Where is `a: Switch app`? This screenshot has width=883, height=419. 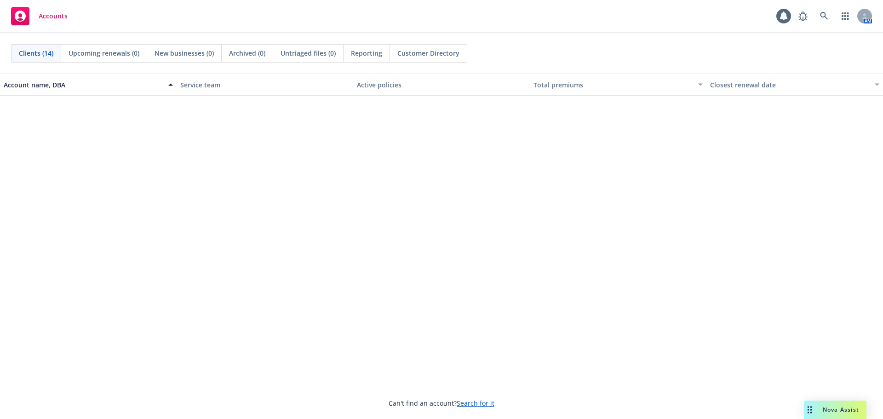 a: Switch app is located at coordinates (846, 16).